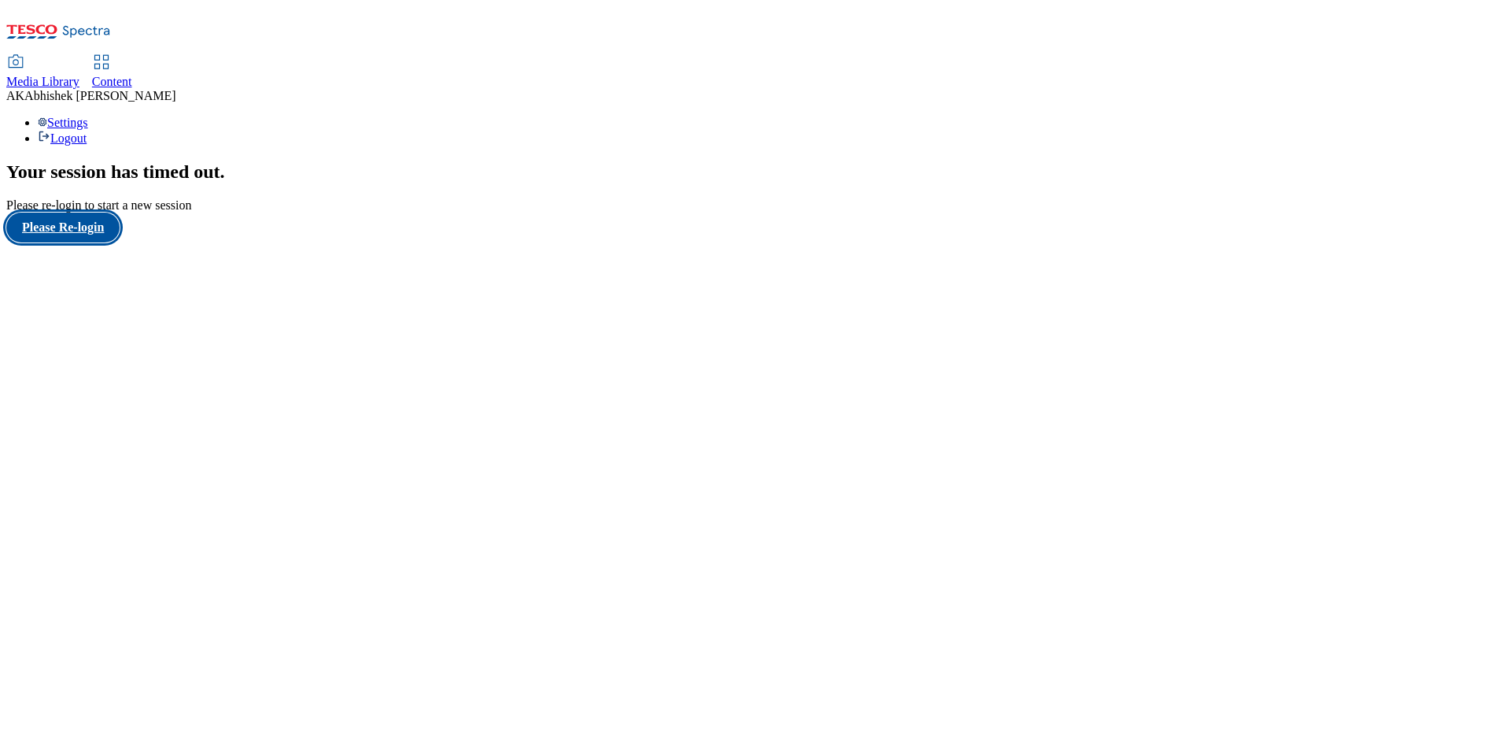 The height and width of the screenshot is (744, 1499). What do you see at coordinates (43, 81) in the screenshot?
I see `span: Media Library` at bounding box center [43, 81].